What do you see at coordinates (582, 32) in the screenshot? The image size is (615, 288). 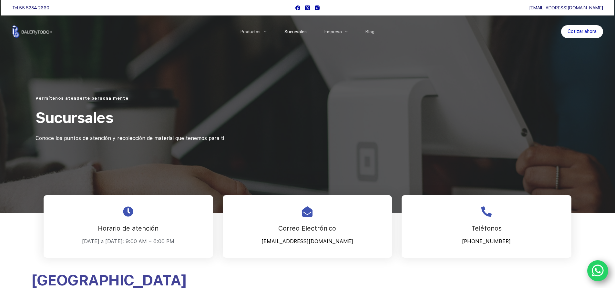 I see `a: Cotizar ahora` at bounding box center [582, 32].